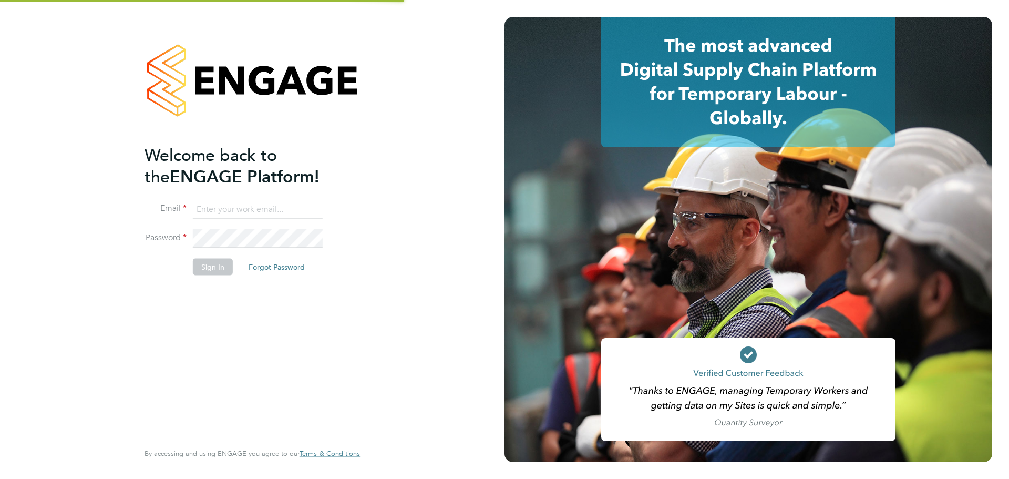 Image resolution: width=1009 pixels, height=479 pixels. Describe the element at coordinates (213, 267) in the screenshot. I see `button: Sign In` at that location.